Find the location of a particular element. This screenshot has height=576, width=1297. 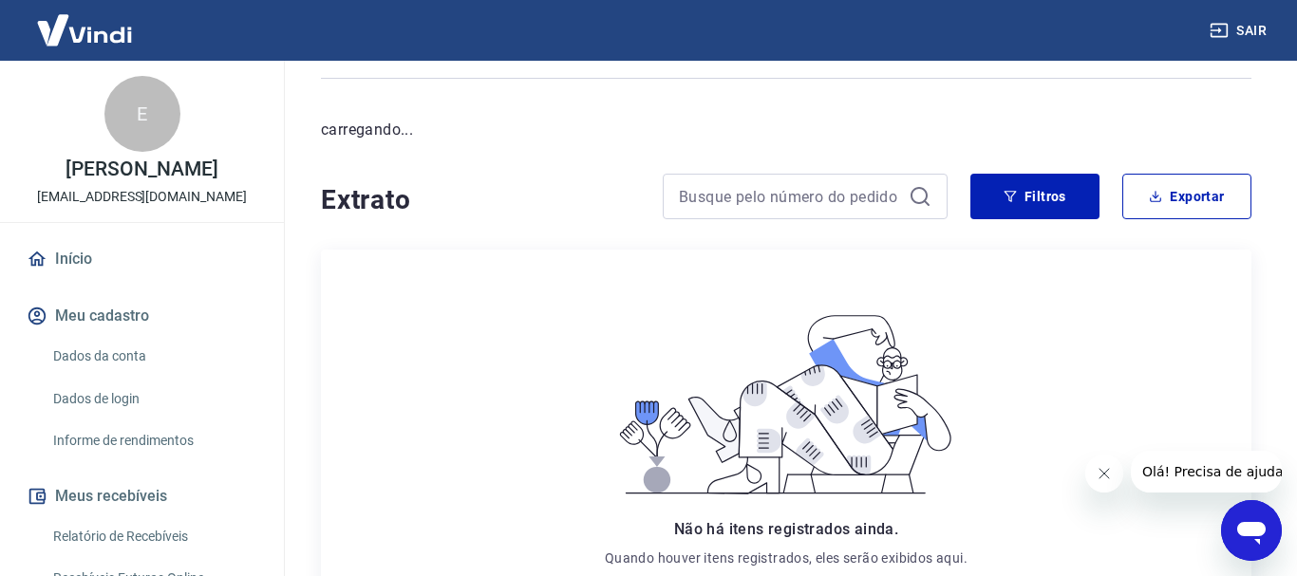

h4: Extrato is located at coordinates (480, 200).